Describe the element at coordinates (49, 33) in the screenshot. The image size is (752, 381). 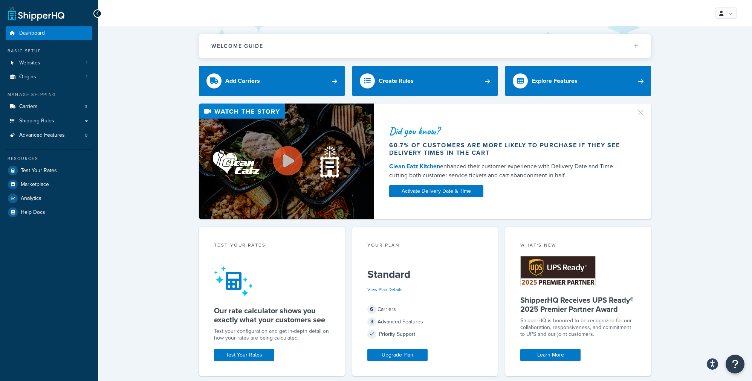
I see `li: Dashboard` at that location.